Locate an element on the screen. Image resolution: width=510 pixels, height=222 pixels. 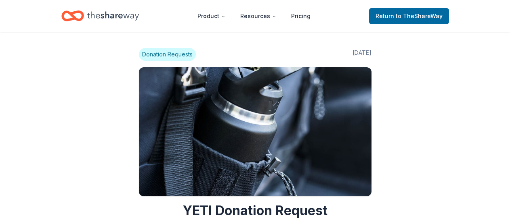
span: Donation Requests is located at coordinates (167, 54).